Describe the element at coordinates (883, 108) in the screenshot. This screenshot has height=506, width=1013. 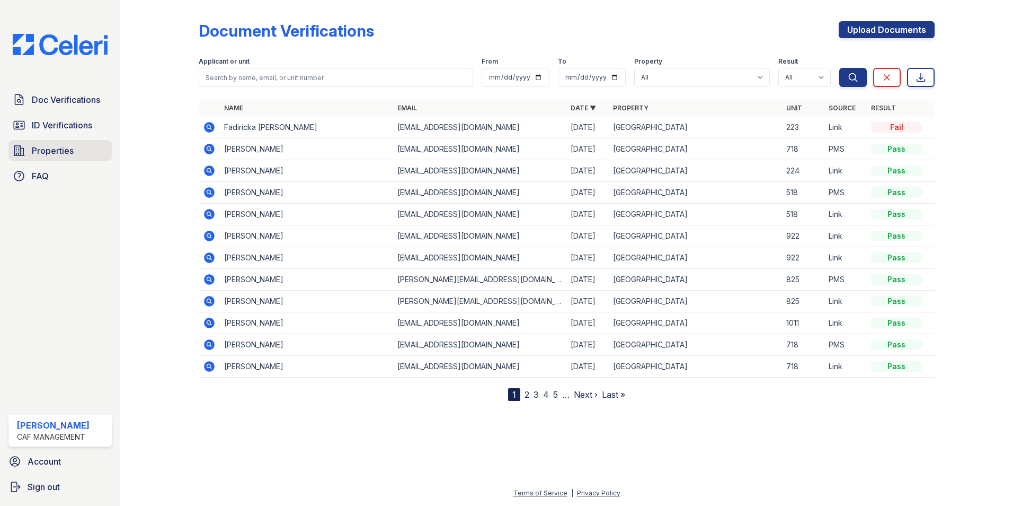
I see `a: Result` at that location.